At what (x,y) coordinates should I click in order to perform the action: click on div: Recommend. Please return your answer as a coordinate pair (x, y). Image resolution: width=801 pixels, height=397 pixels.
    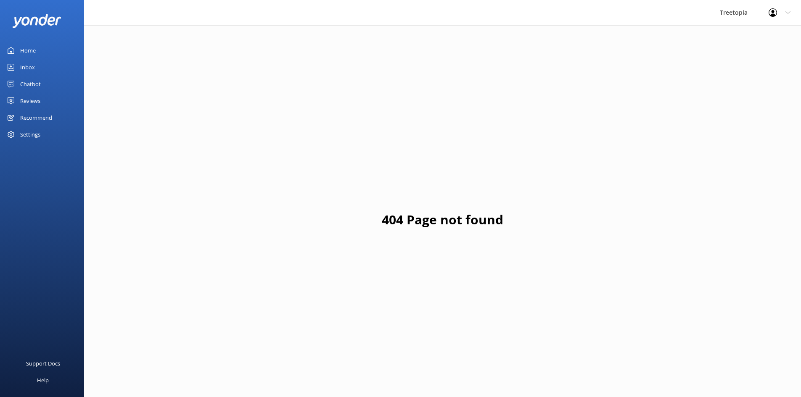
    Looking at the image, I should click on (36, 118).